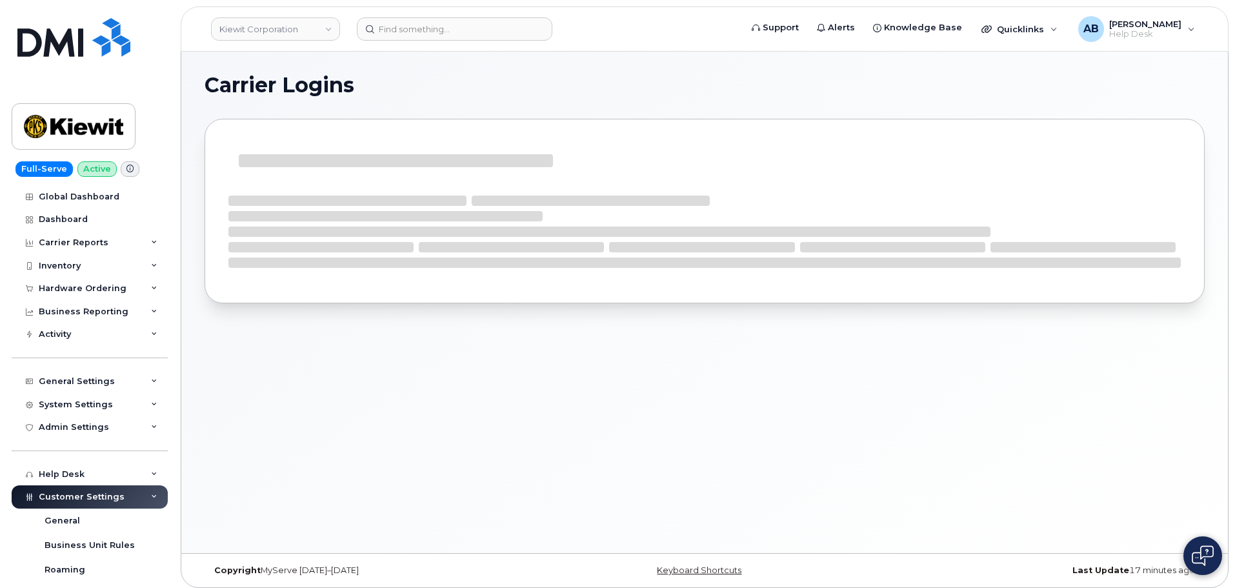 The width and height of the screenshot is (1235, 588). I want to click on img: Open chat, so click(1202, 555).